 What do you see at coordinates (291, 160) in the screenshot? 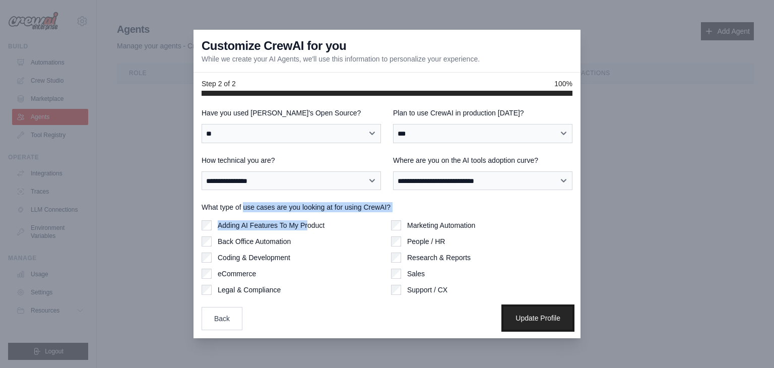
I see `label: How technical you are?` at bounding box center [291, 160].